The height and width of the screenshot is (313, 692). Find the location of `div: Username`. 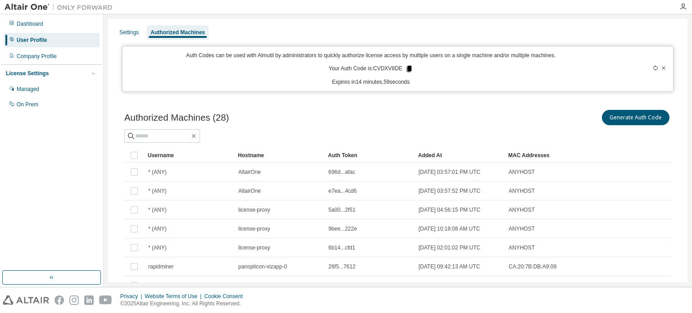

div: Username is located at coordinates (189, 155).